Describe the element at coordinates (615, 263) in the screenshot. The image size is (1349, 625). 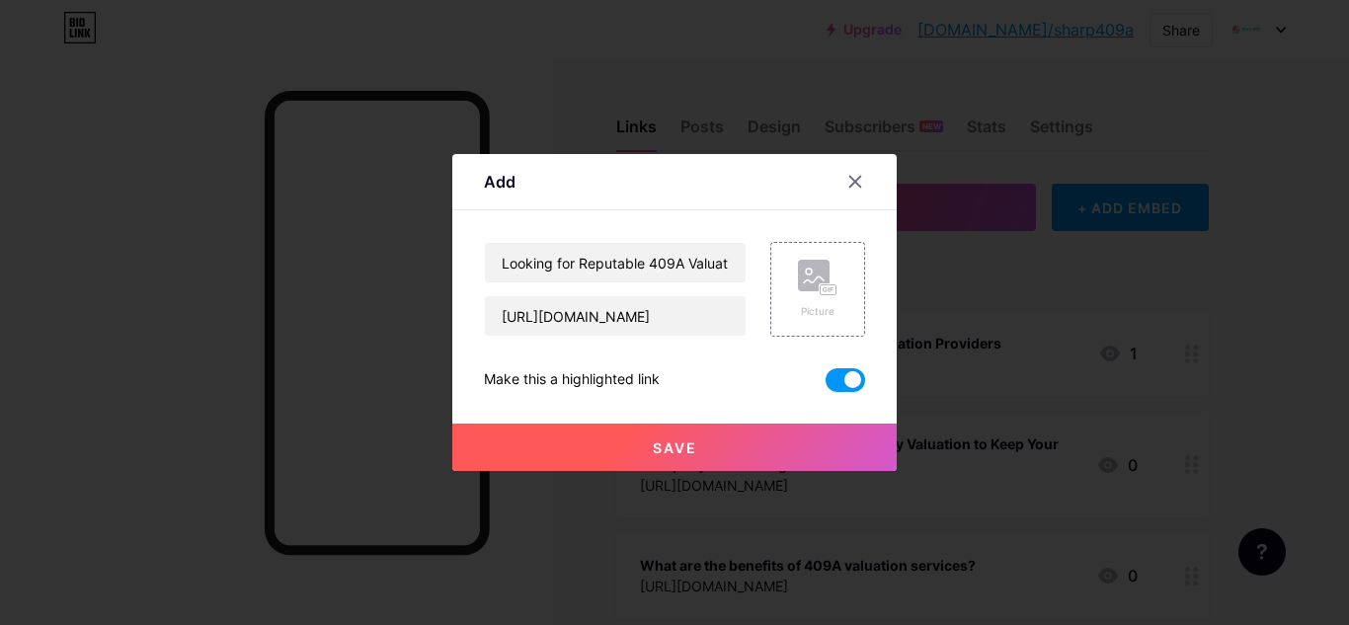
I see `input: Title` at that location.